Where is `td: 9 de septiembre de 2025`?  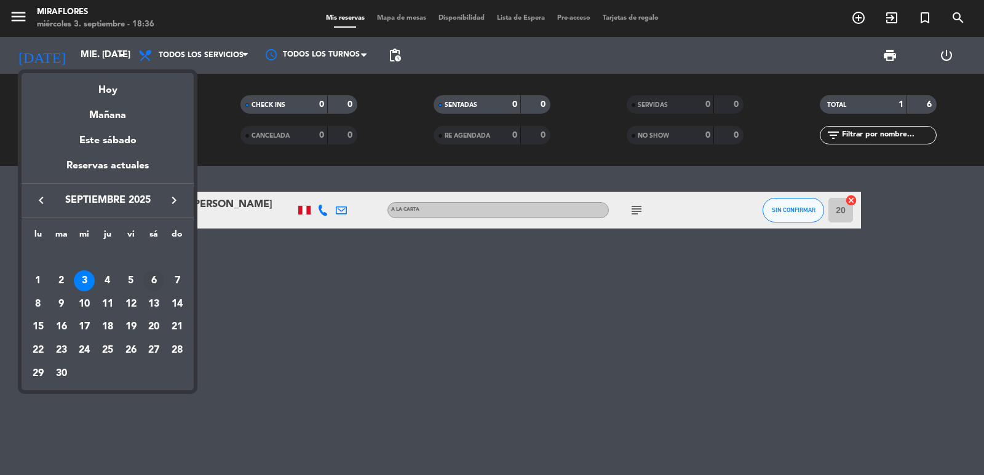
td: 9 de septiembre de 2025 is located at coordinates (61, 304).